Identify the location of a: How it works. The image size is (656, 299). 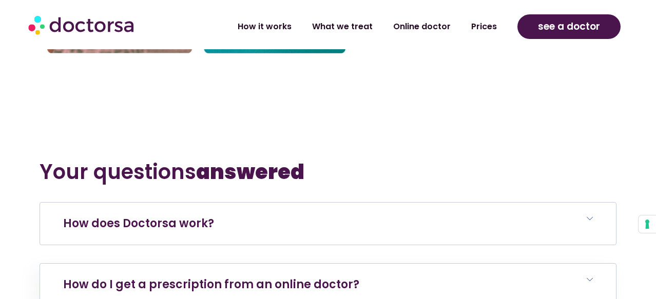
(264, 27).